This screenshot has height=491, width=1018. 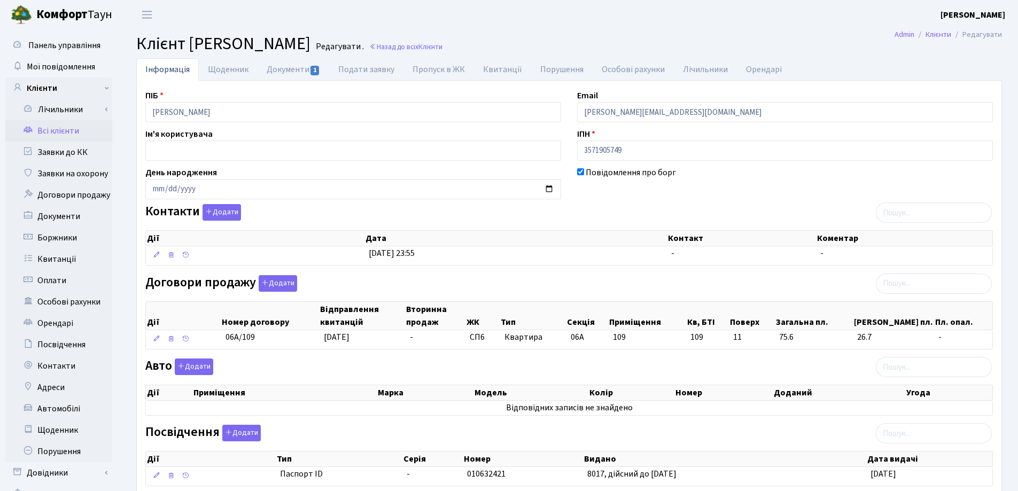 What do you see at coordinates (59, 366) in the screenshot?
I see `a: Контакти` at bounding box center [59, 366].